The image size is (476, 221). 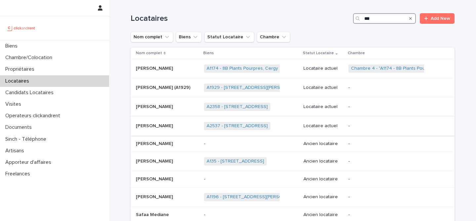 I want to click on p: Artisans, so click(x=16, y=151).